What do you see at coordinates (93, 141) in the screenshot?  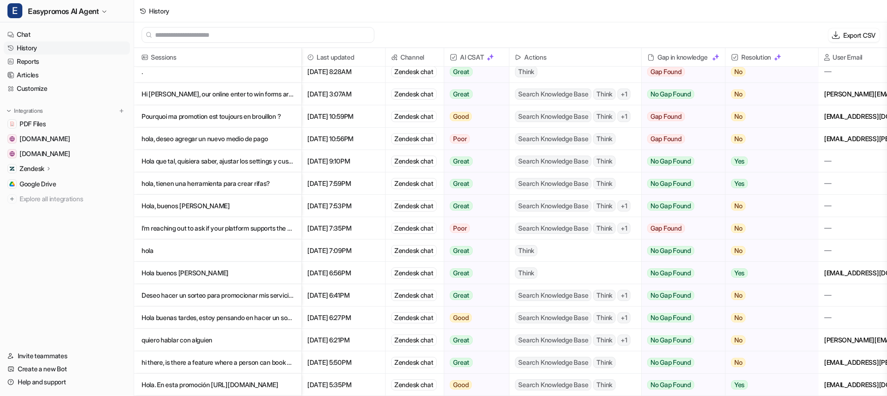 I see `div: eesel avatarAmogh avatarPatrick avatarWe’ve configured a prompt that specifies our business hours...` at bounding box center [93, 141].